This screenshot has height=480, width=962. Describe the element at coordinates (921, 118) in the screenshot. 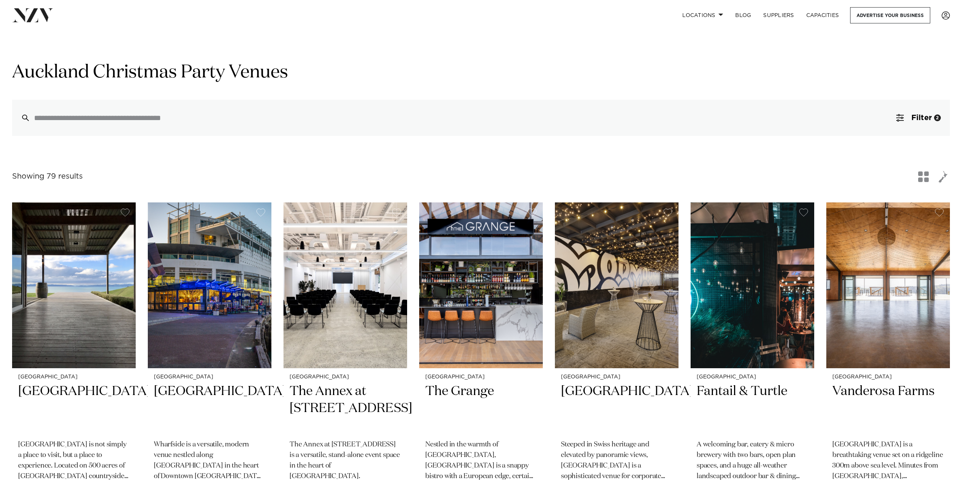

I see `span: Filter` at that location.